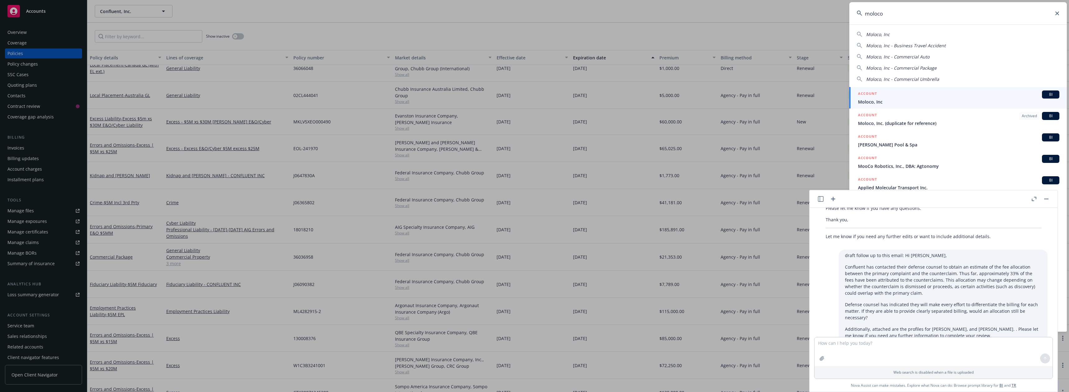 This screenshot has width=1069, height=392. I want to click on span: Moloco, Inc - Commercial Package, so click(902, 68).